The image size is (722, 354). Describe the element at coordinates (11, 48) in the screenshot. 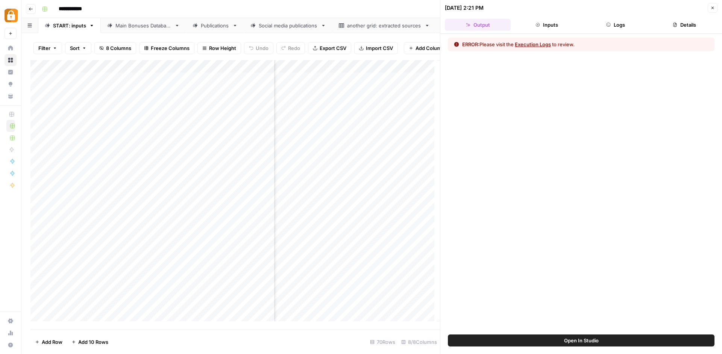

I see `a: Home` at that location.